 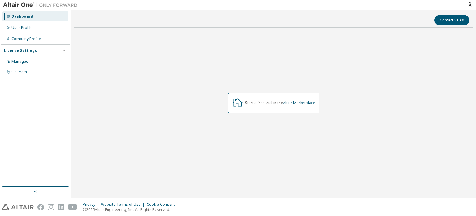 What do you see at coordinates (51, 207) in the screenshot?
I see `img: instagram.svg` at bounding box center [51, 207].